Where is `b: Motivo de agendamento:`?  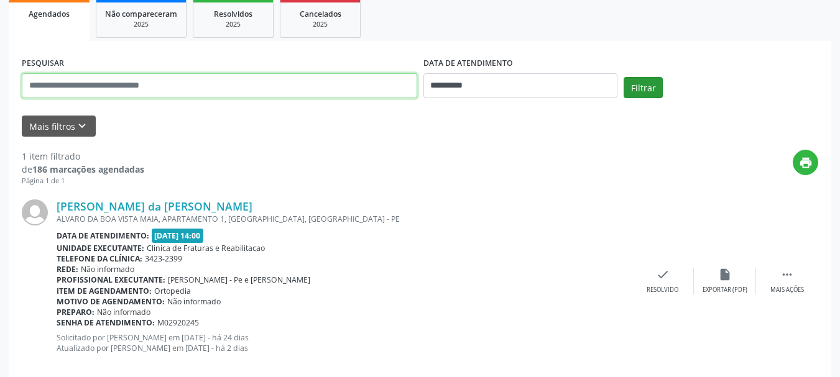
b: Motivo de agendamento: is located at coordinates (111, 302).